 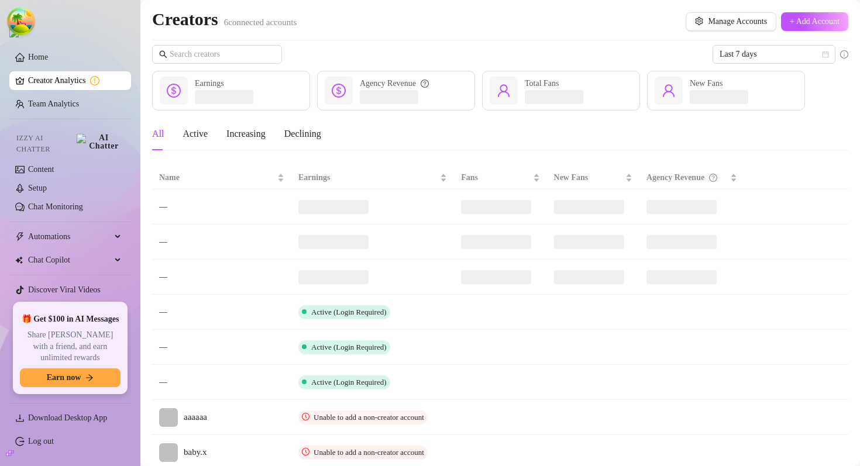 I want to click on div: Active, so click(x=195, y=134).